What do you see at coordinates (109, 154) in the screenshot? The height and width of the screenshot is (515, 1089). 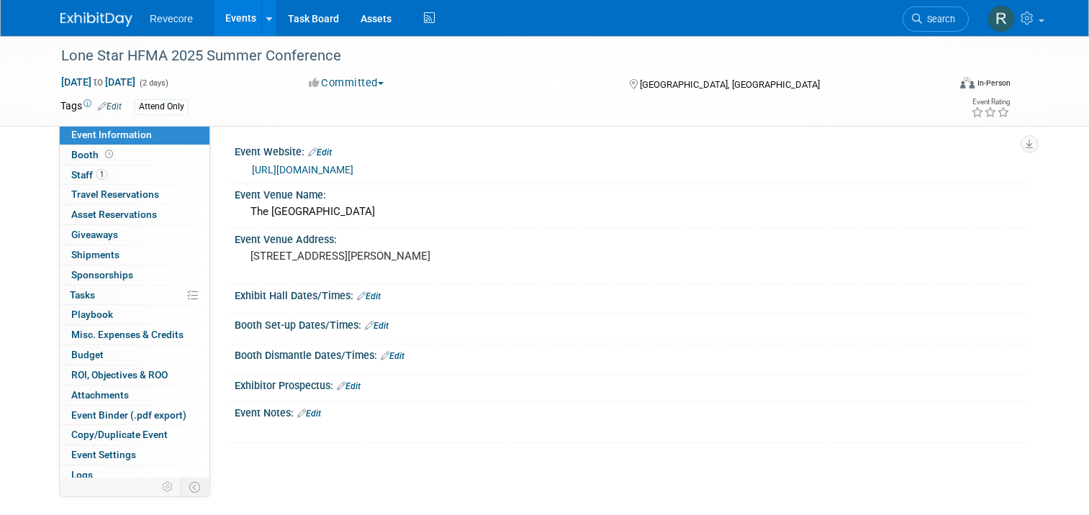 I see `span: Booth not reserved yet` at bounding box center [109, 154].